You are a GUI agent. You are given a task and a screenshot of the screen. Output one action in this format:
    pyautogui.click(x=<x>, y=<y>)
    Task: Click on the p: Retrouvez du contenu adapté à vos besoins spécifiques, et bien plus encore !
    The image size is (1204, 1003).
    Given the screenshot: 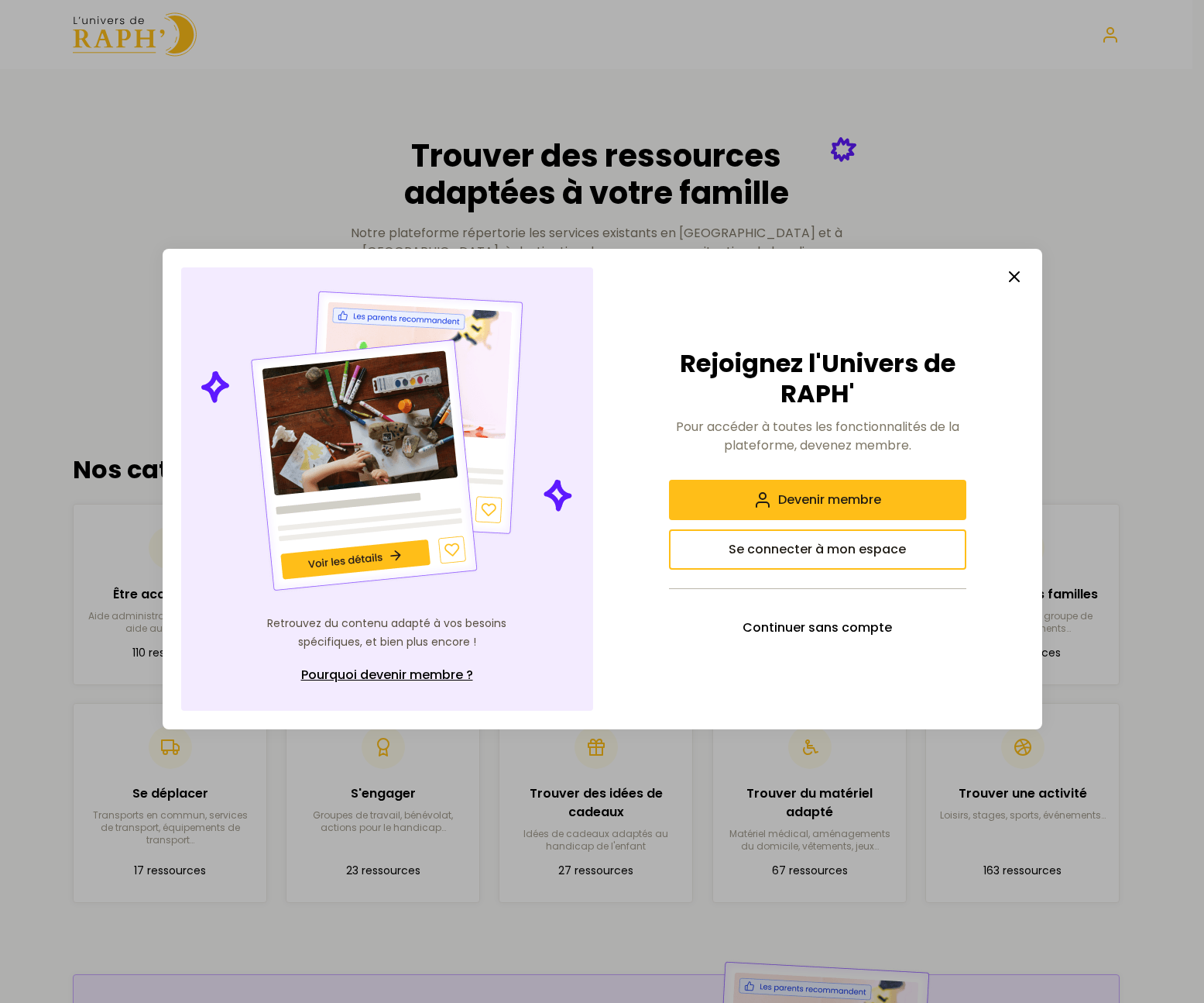 What is the action you would take?
    pyautogui.click(x=387, y=633)
    